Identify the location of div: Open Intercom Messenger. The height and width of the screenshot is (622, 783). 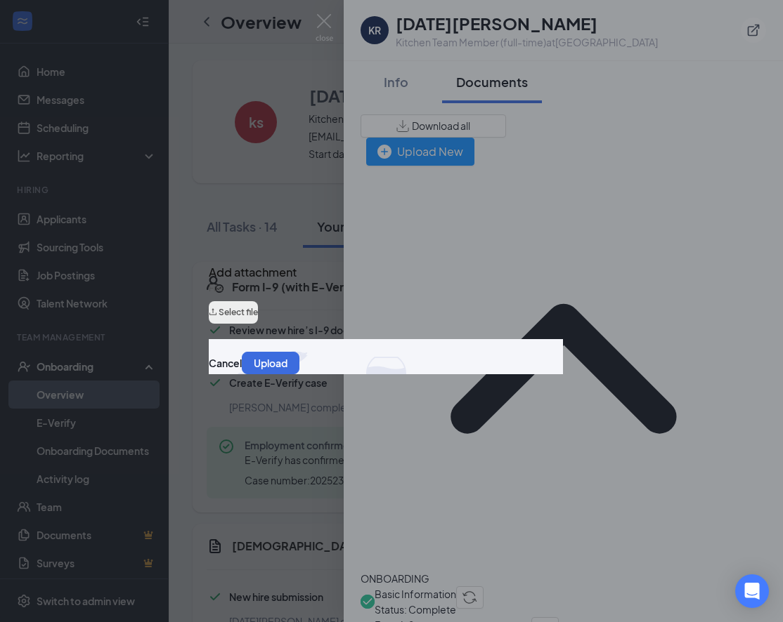
(752, 591).